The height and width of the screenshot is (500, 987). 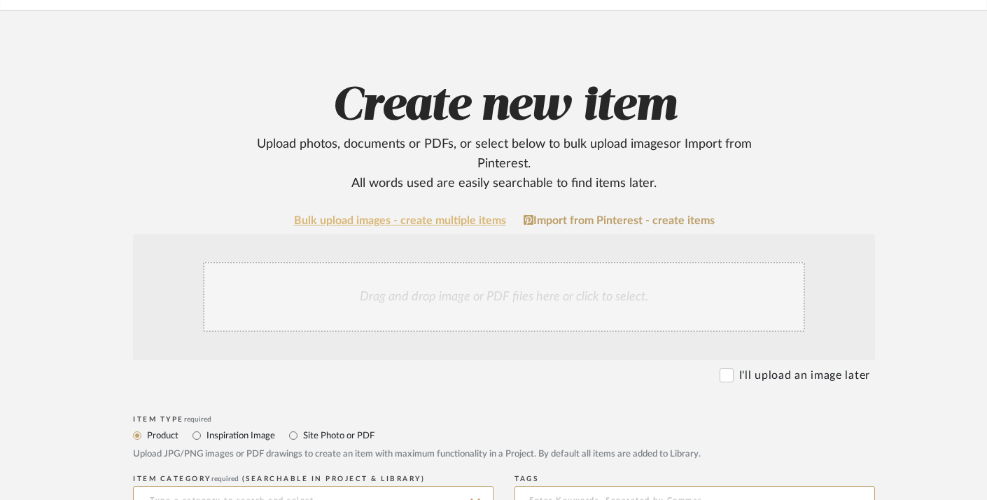 I want to click on div: ITEM CATEGORY, so click(x=313, y=479).